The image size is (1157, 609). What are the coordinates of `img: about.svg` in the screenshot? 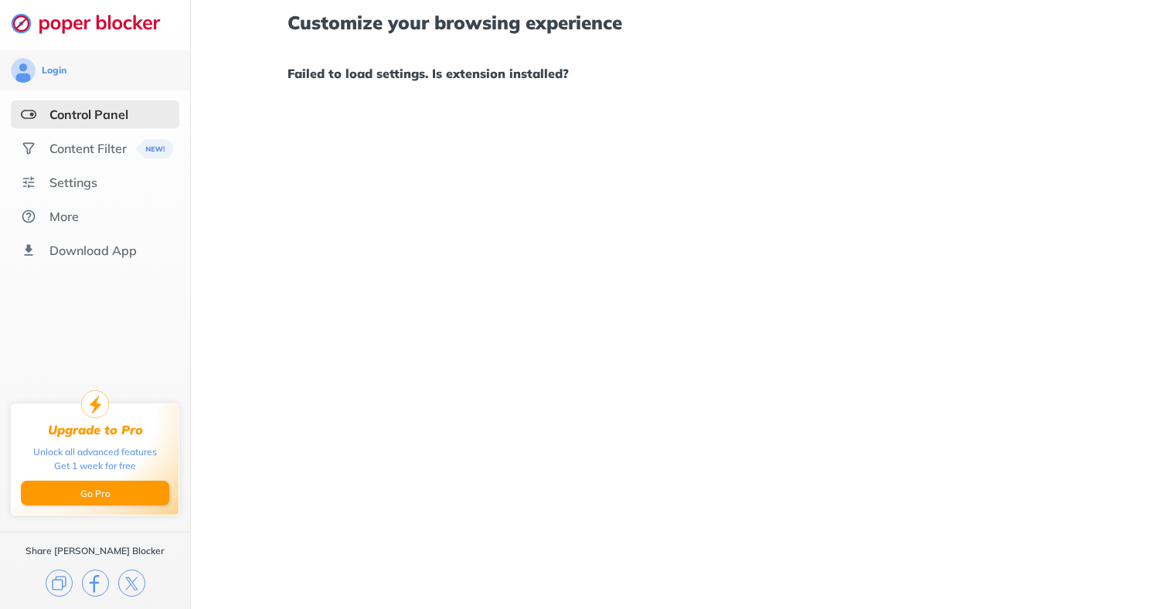 It's located at (29, 216).